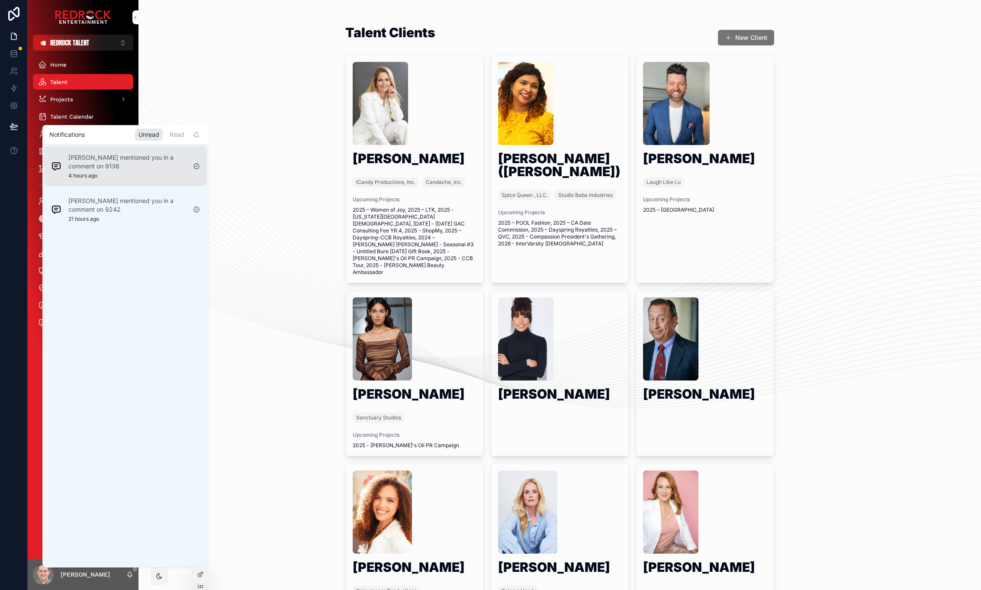 The height and width of the screenshot is (590, 981). I want to click on a: My Business Development, so click(83, 168).